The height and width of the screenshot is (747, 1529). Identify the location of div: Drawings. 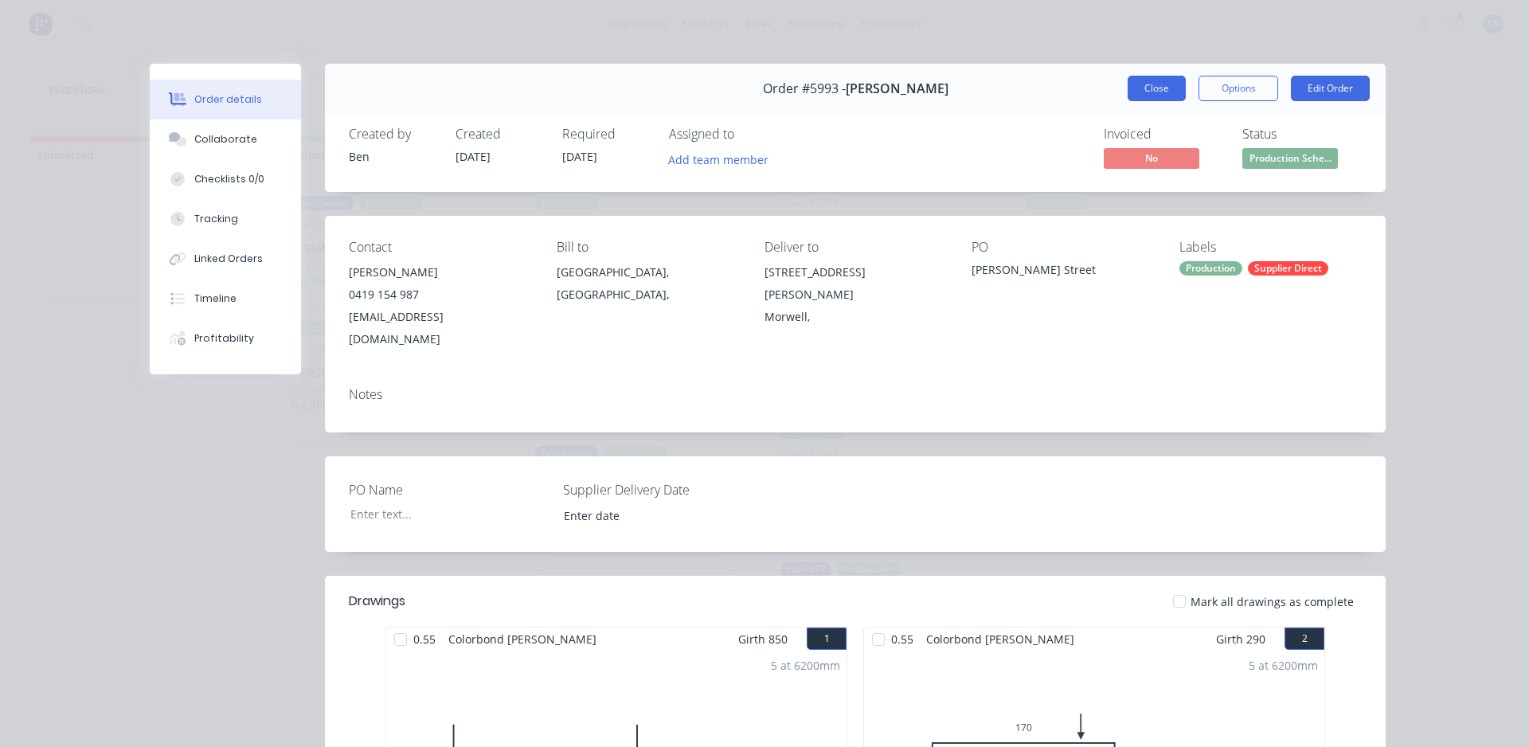
(377, 601).